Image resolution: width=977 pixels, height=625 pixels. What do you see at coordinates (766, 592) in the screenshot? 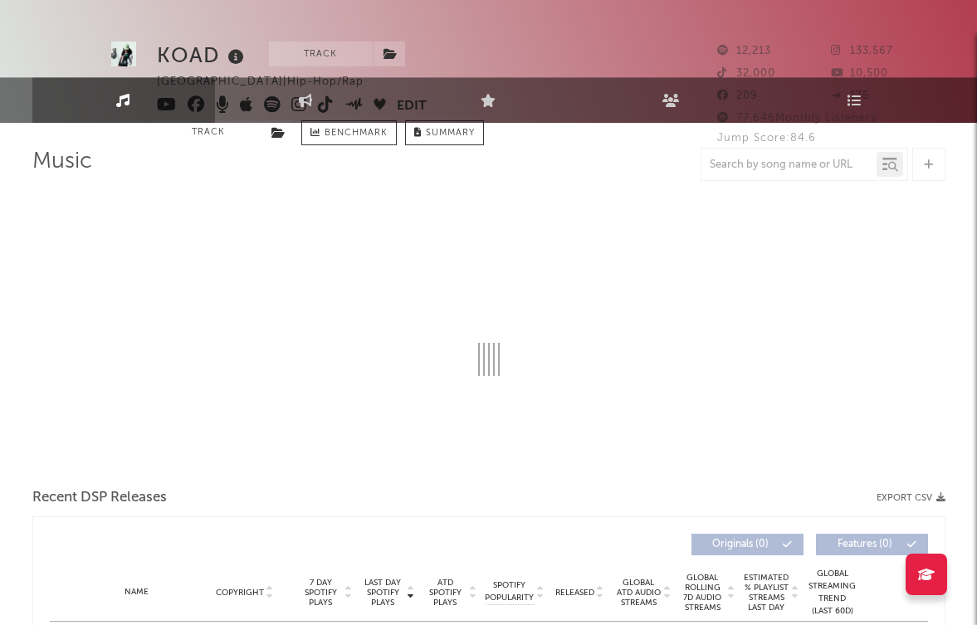
I see `span: Estimated % Playlist Streams Last Day` at bounding box center [766, 592].